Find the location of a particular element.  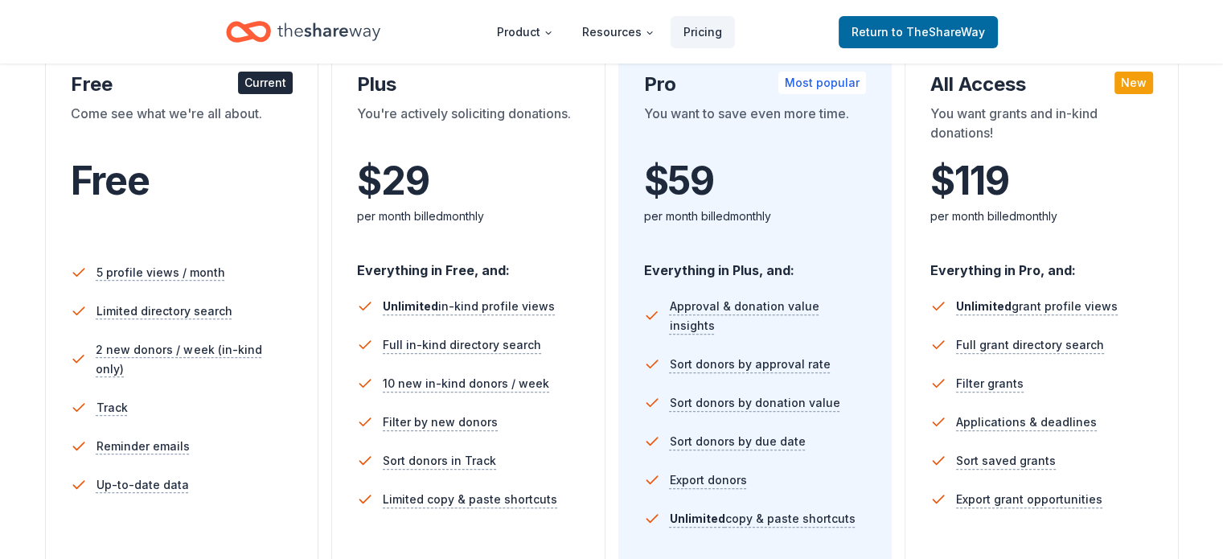

div: Everything in Free, and: is located at coordinates (468, 264).